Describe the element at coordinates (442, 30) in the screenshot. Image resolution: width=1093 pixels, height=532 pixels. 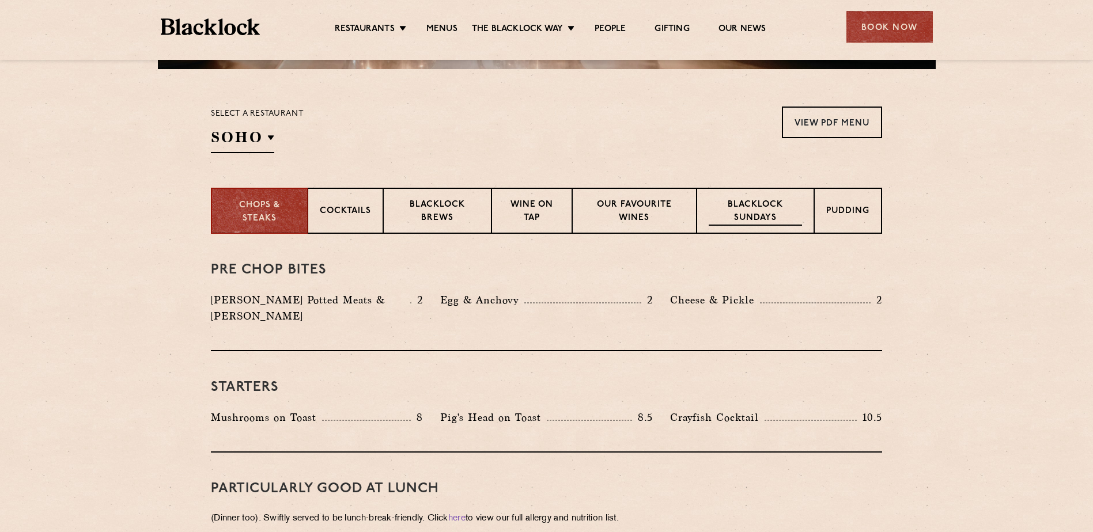
I see `a: Menus` at that location.